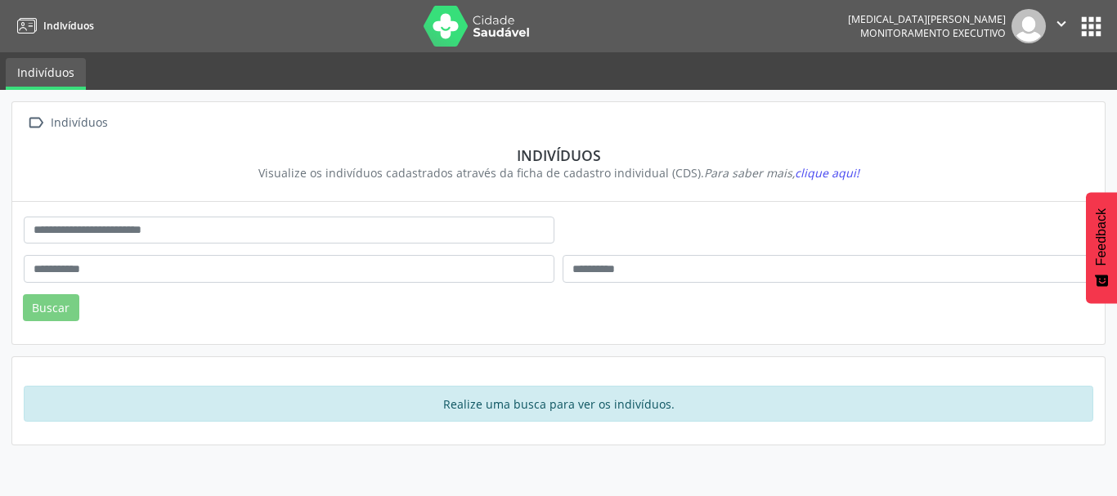 This screenshot has width=1117, height=496. Describe the element at coordinates (67, 123) in the screenshot. I see `a:  Indivíduos` at that location.